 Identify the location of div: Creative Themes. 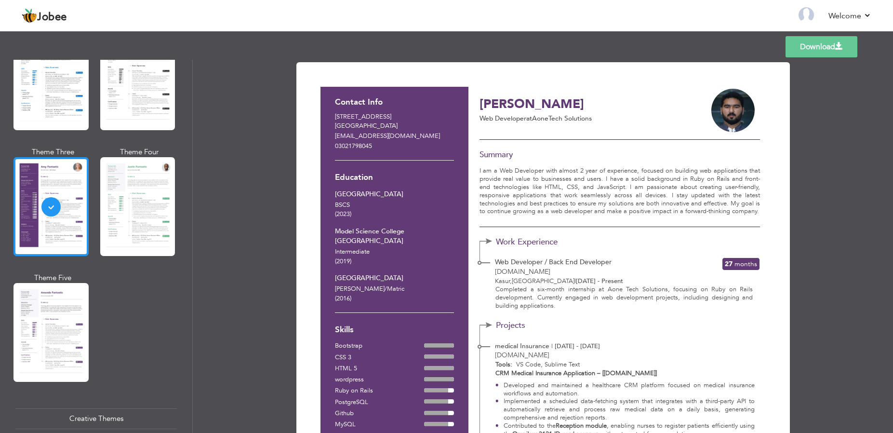
(96, 418).